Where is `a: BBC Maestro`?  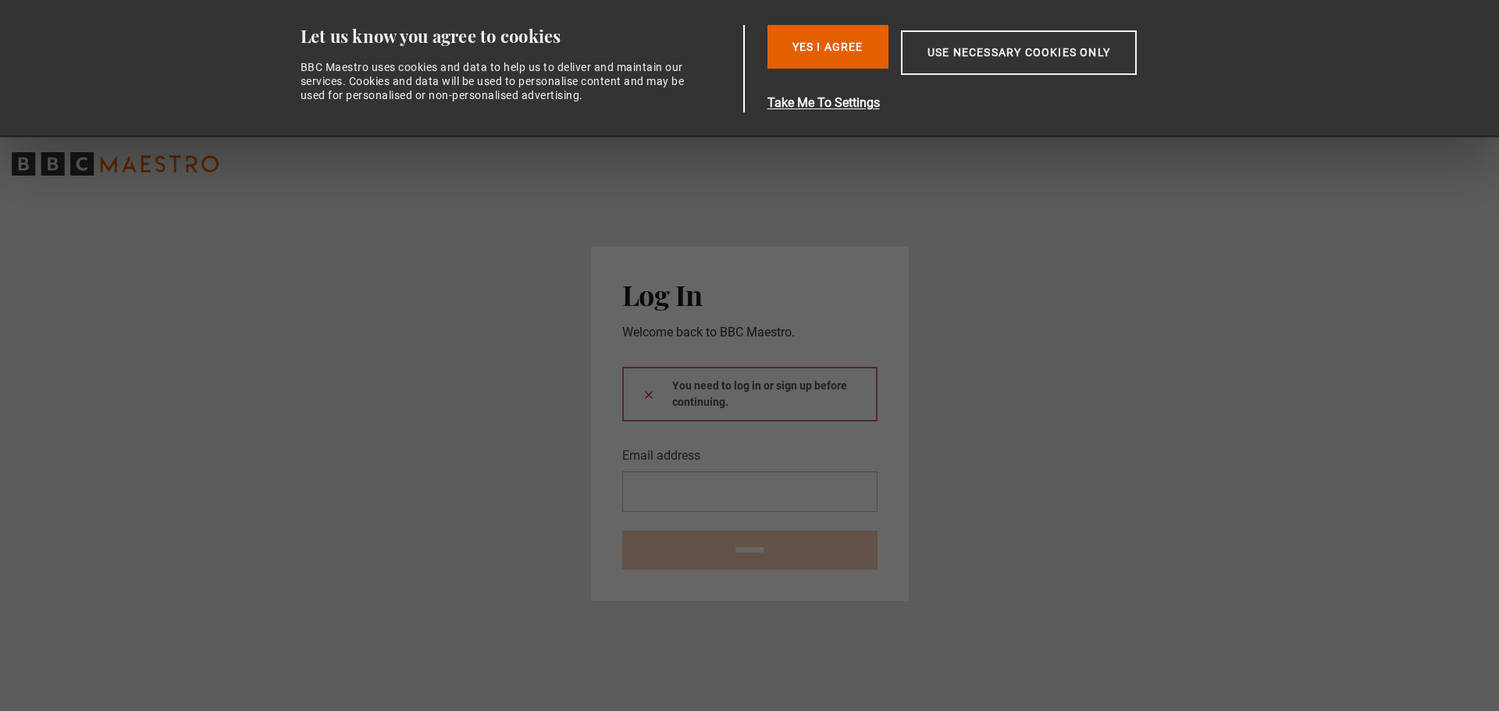
a: BBC Maestro is located at coordinates (115, 164).